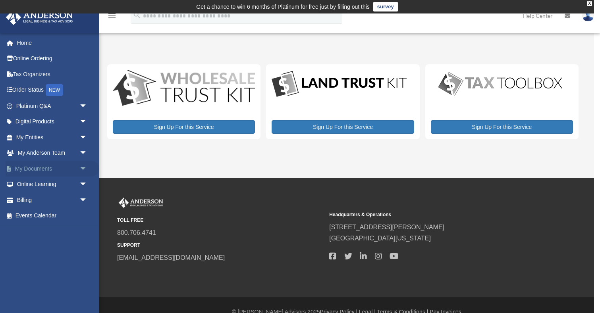  I want to click on a: 800.706.4741, so click(137, 233).